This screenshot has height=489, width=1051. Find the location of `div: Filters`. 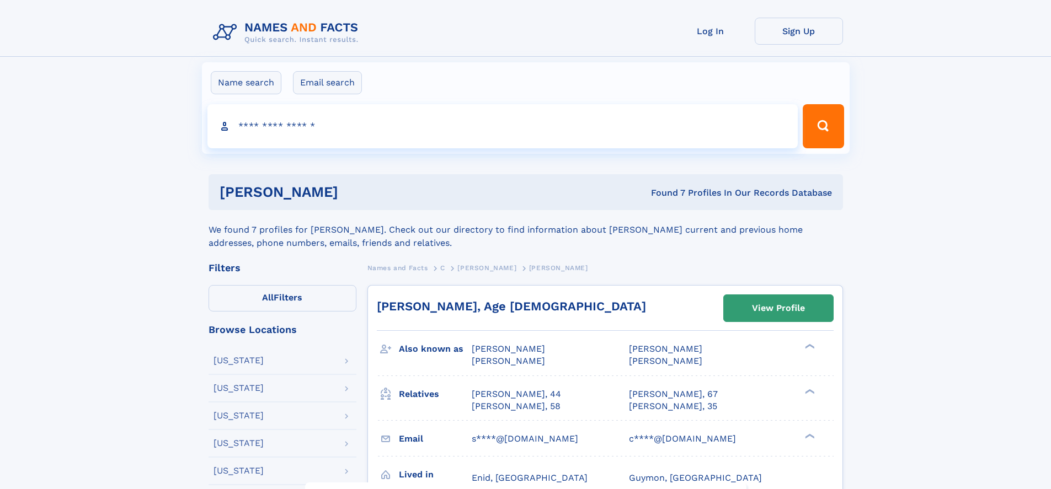

div: Filters is located at coordinates (282, 268).